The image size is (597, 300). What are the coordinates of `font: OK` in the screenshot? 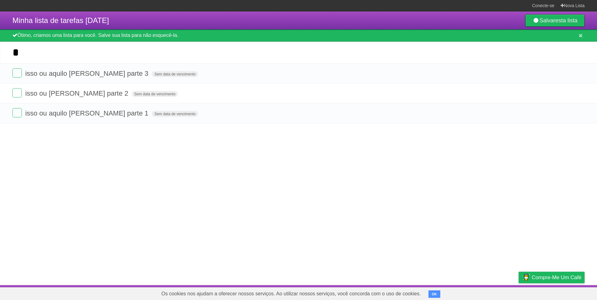 It's located at (434, 294).